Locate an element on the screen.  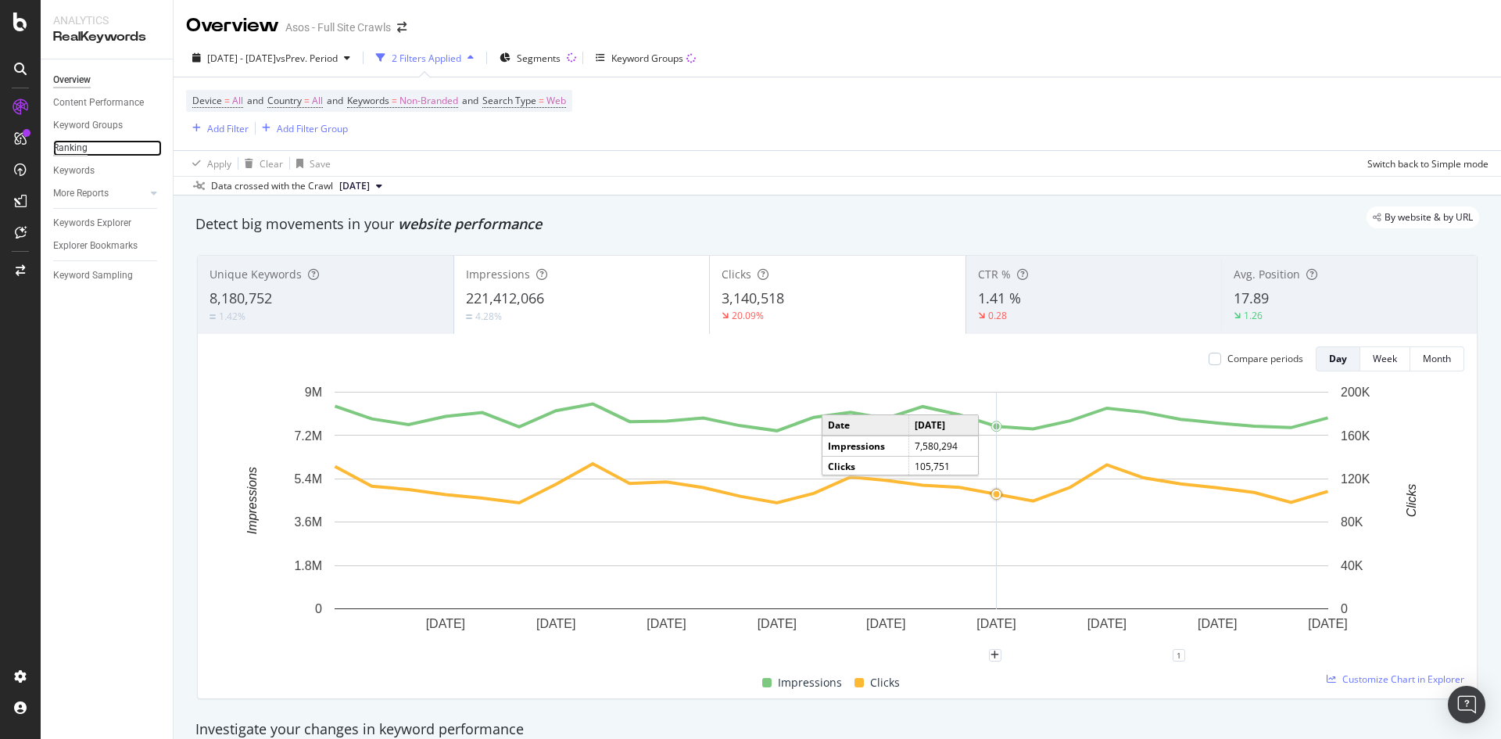
a: Keywords is located at coordinates (107, 170).